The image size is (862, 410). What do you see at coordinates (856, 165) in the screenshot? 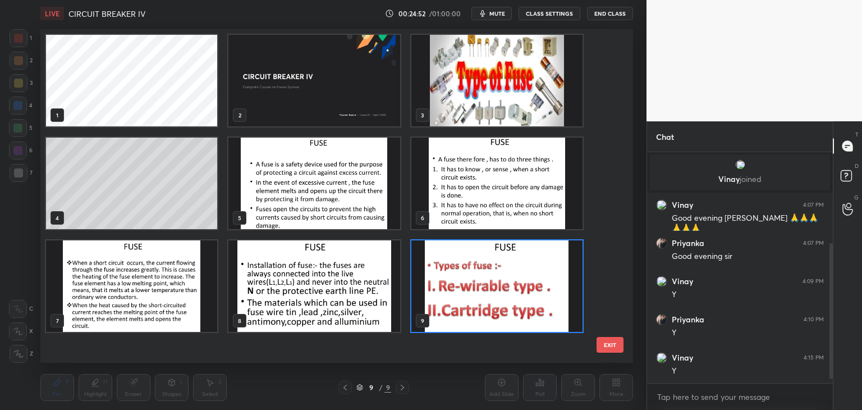
I see `p: D` at bounding box center [856, 165].